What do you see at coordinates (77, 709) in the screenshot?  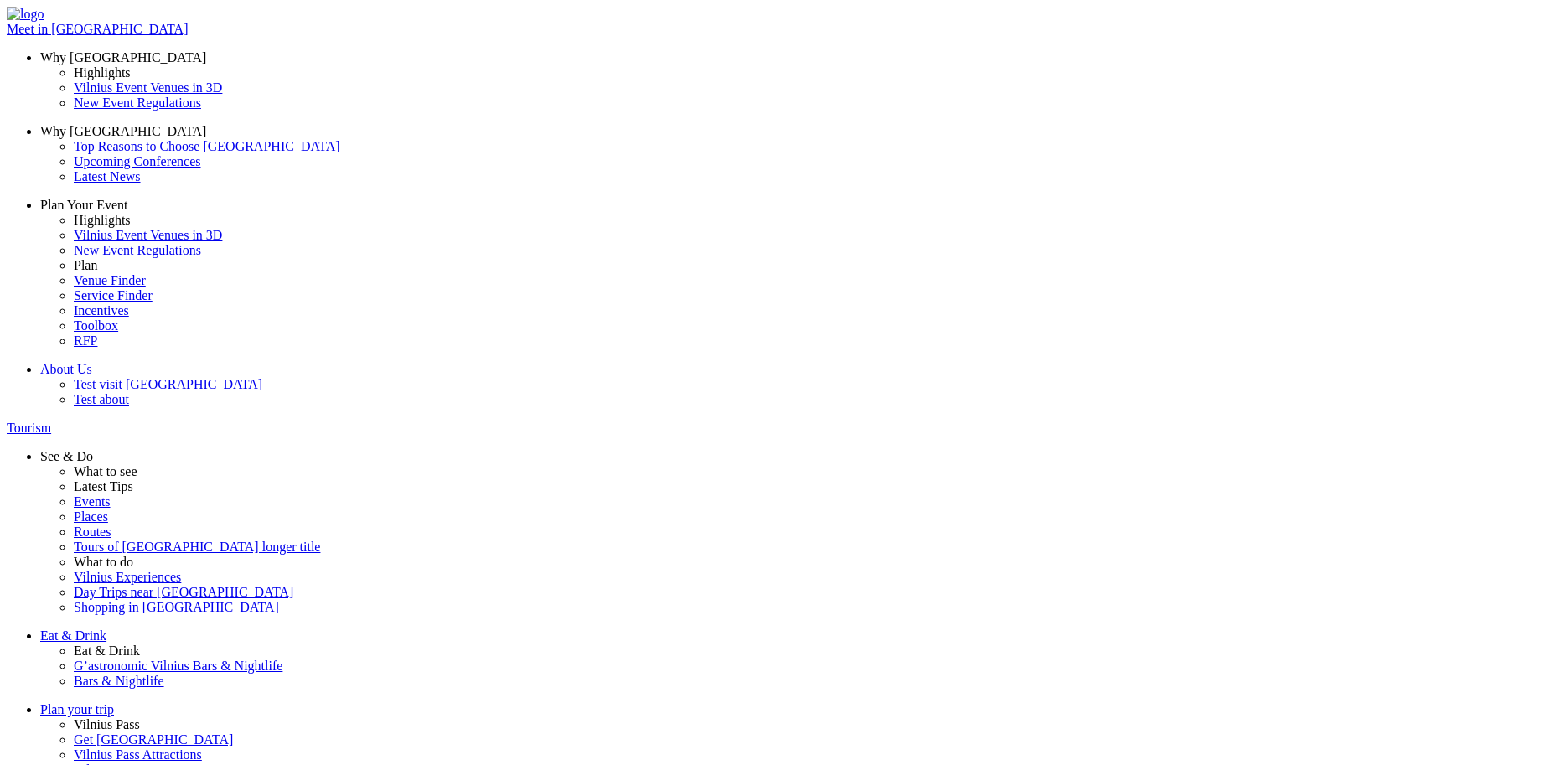 I see `span: Plan your trip` at bounding box center [77, 709].